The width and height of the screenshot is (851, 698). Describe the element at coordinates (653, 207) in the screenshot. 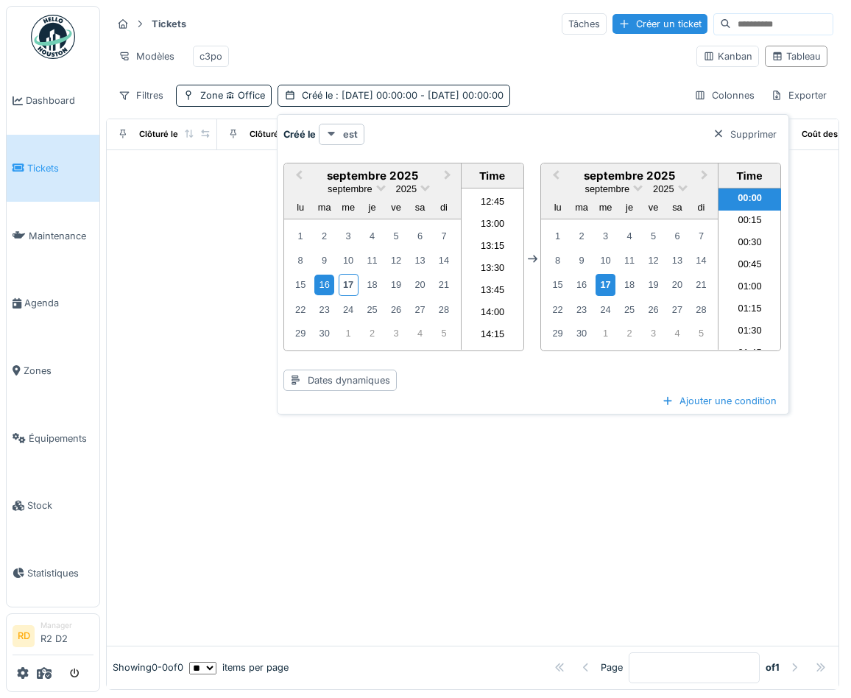

I see `div: vendredi` at that location.